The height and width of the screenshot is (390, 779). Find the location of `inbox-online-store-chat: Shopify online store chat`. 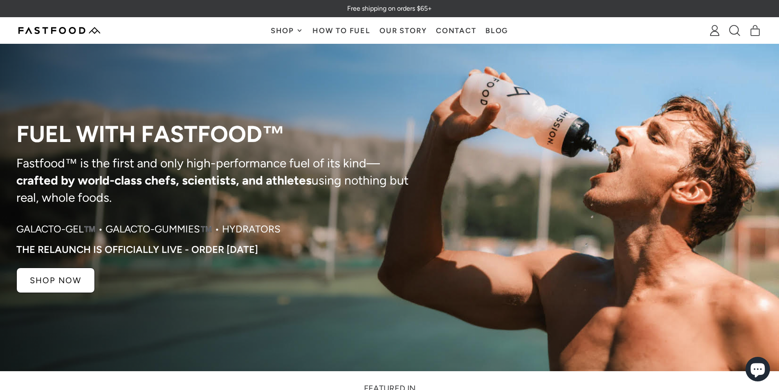

inbox-online-store-chat: Shopify online store chat is located at coordinates (757, 369).